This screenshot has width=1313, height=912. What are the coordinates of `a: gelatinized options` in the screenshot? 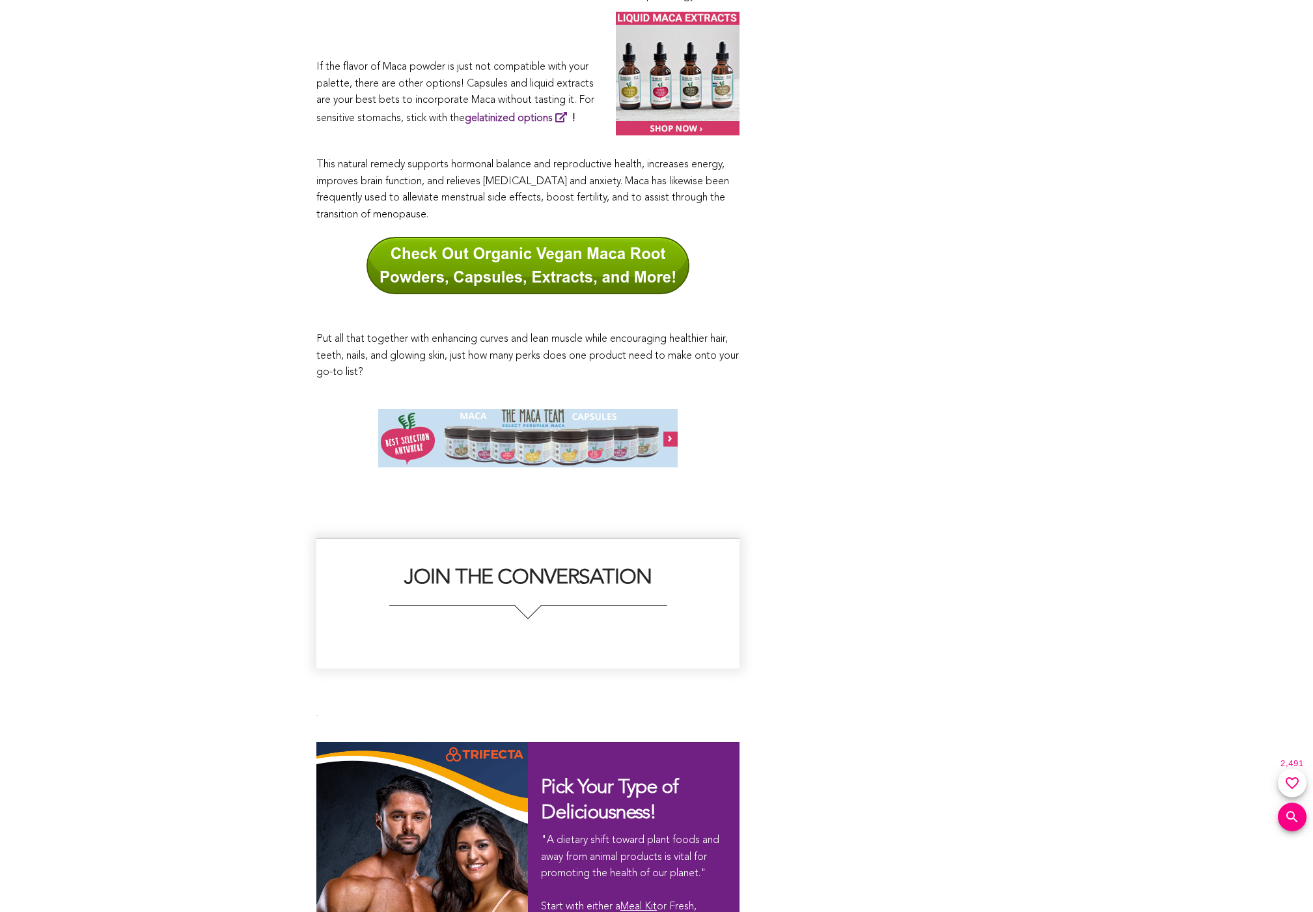 It's located at (518, 118).